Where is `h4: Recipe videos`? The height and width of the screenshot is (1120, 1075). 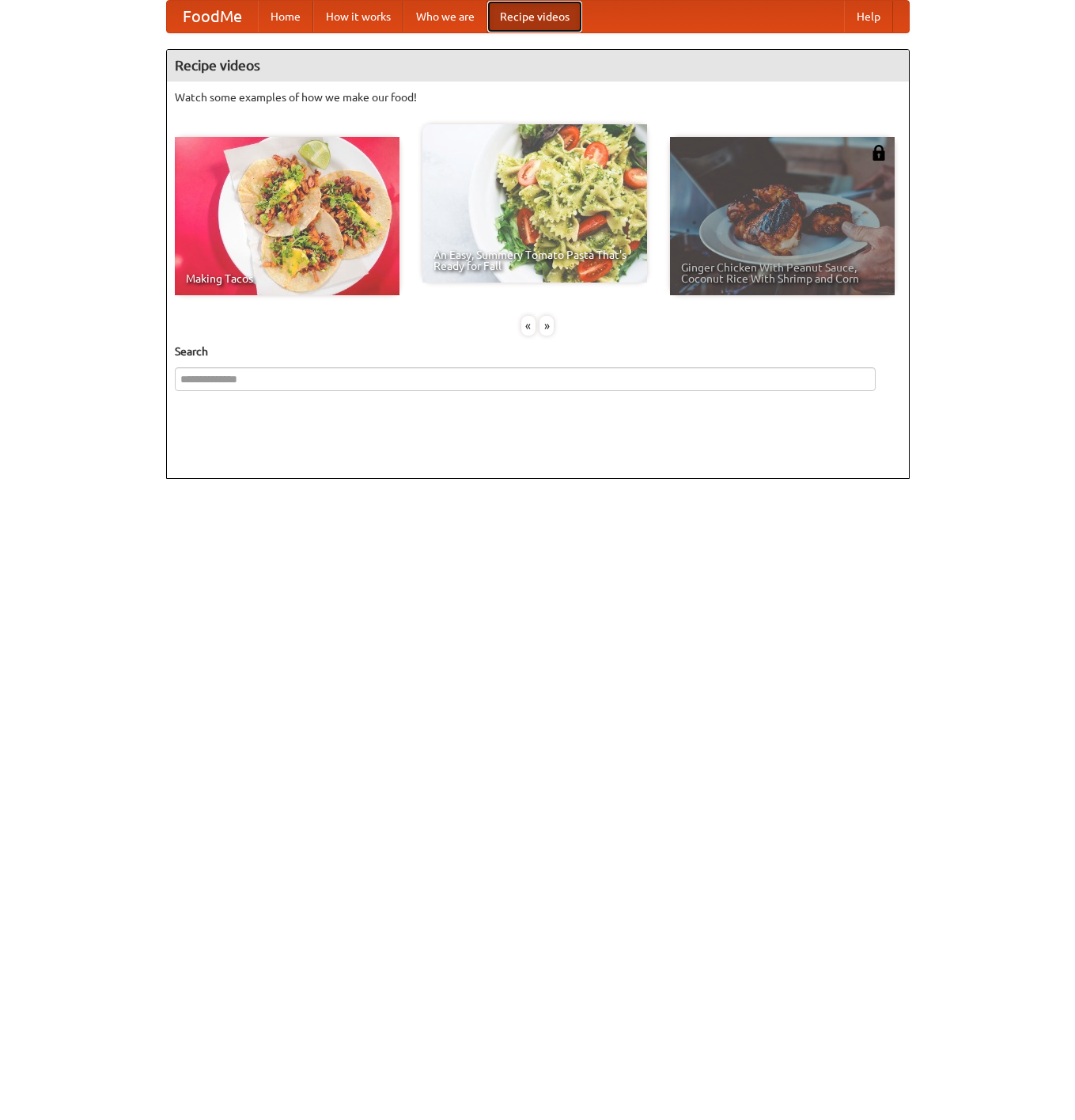
h4: Recipe videos is located at coordinates (538, 66).